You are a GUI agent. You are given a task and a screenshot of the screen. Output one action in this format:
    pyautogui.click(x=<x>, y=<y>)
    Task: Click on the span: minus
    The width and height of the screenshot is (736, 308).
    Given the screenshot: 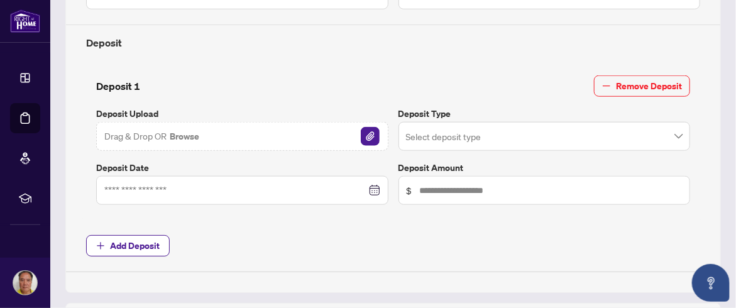 What is the action you would take?
    pyautogui.click(x=607, y=86)
    